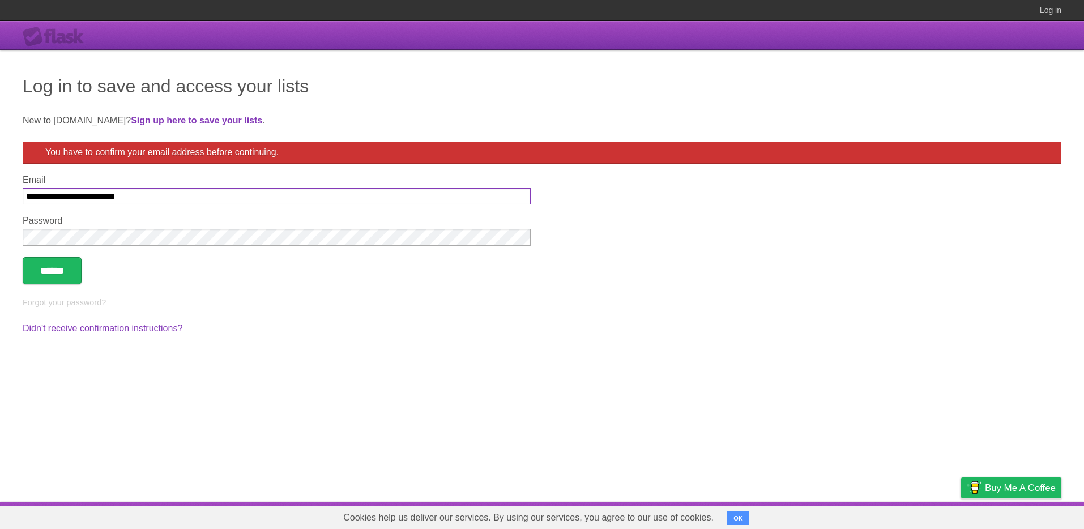 The height and width of the screenshot is (529, 1084). Describe the element at coordinates (920, 515) in the screenshot. I see `a: Terms` at that location.